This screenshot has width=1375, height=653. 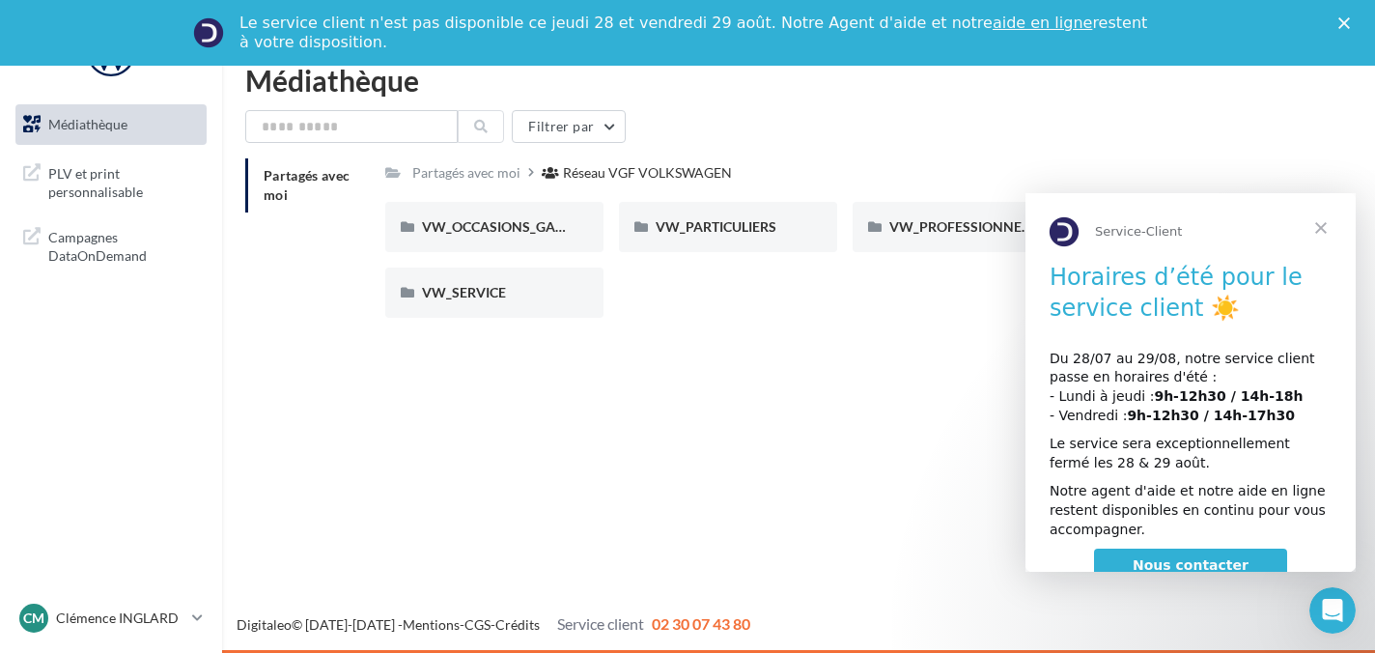 What do you see at coordinates (963, 226) in the screenshot?
I see `span: VW_PROFESSIONNELS` at bounding box center [963, 226].